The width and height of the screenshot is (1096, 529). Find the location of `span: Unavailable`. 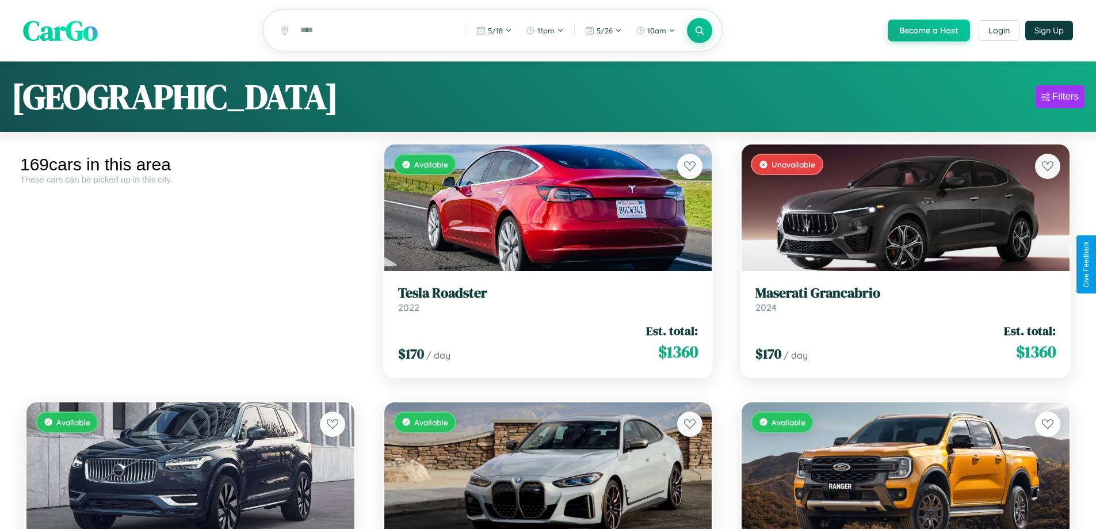

span: Unavailable is located at coordinates (793, 164).